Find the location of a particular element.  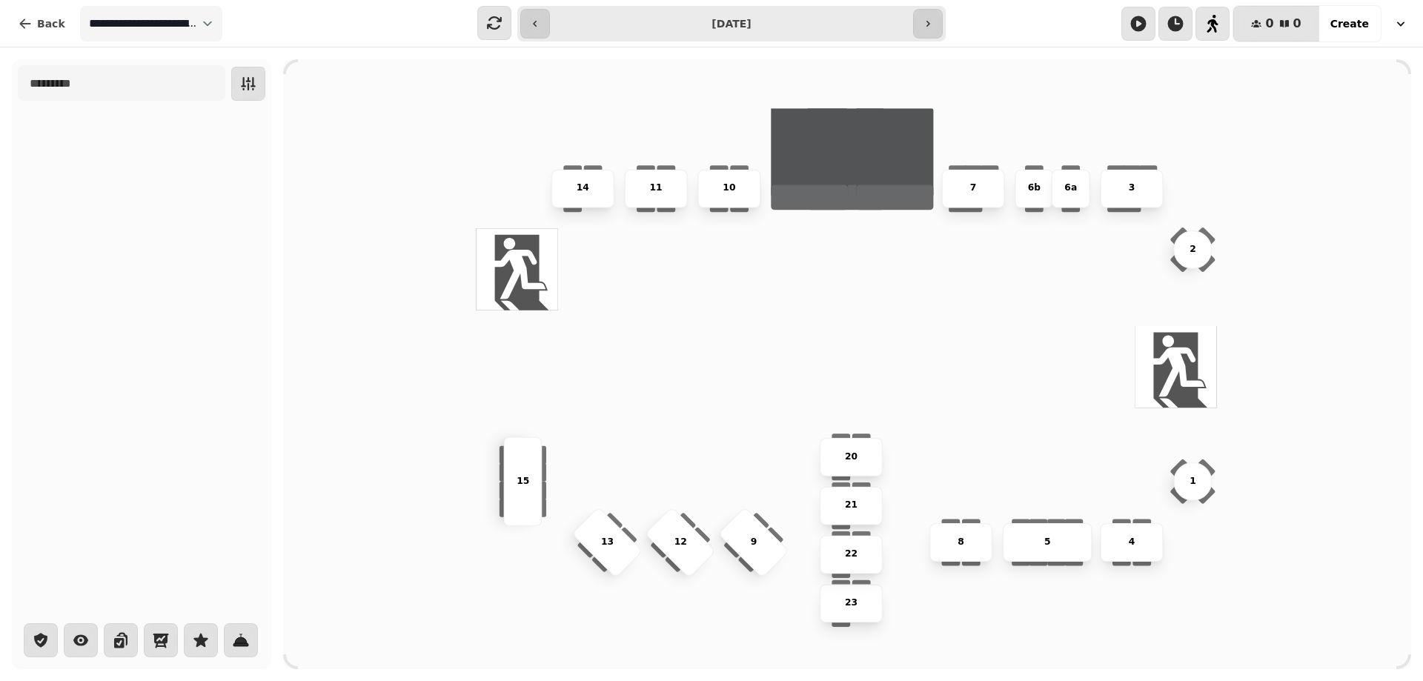

p: 5 is located at coordinates (1047, 542).